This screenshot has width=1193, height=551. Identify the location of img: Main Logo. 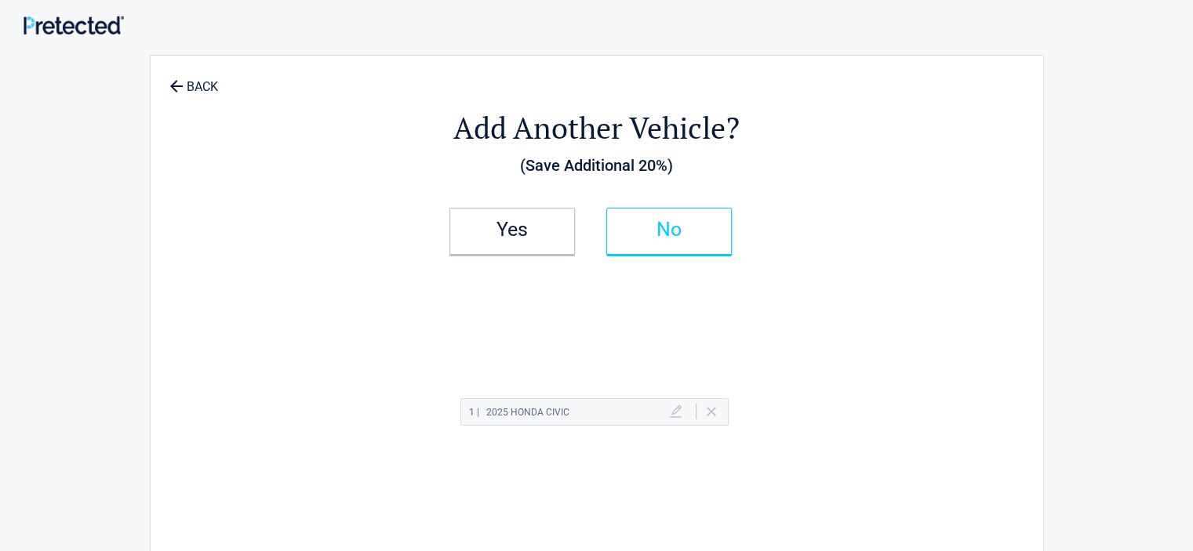
(74, 24).